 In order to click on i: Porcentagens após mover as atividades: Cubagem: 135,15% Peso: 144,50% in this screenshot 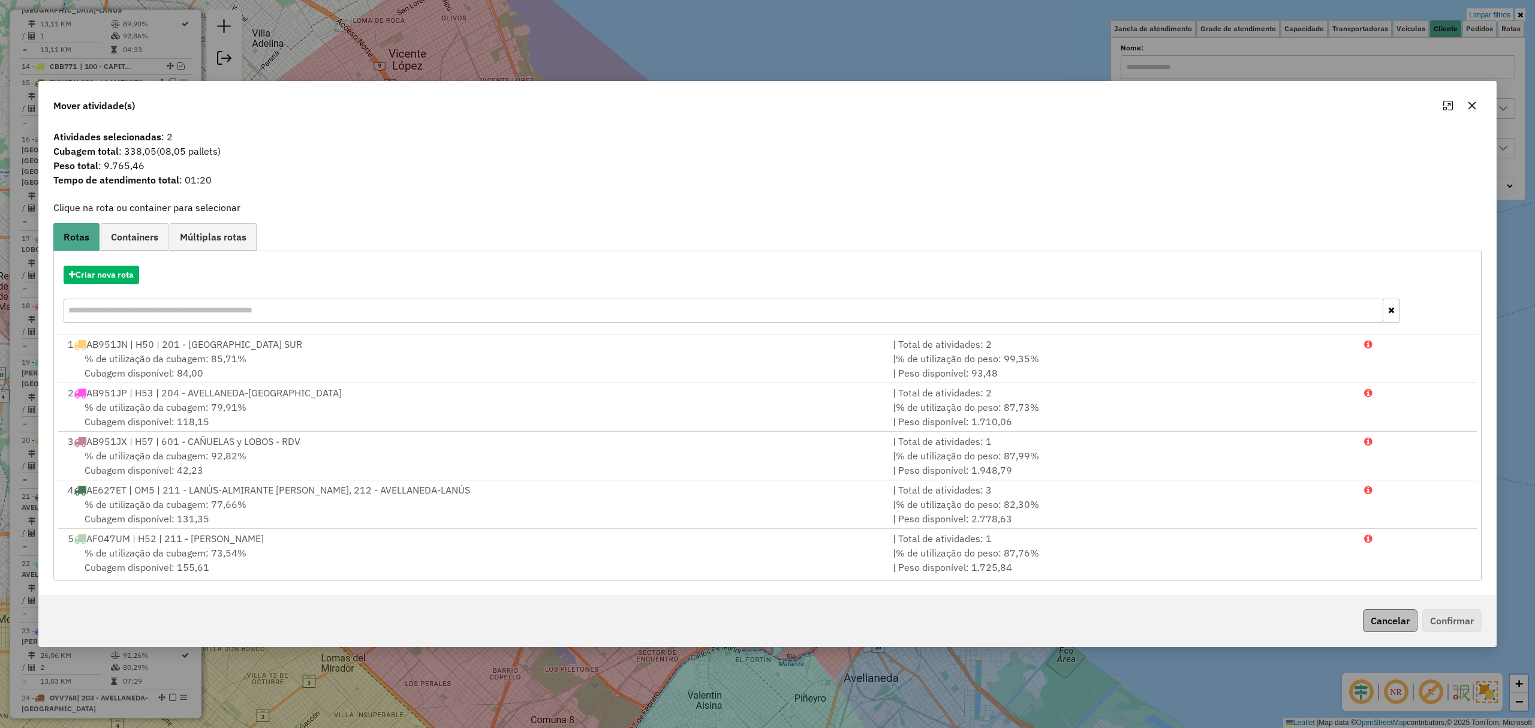, I will do `click(1368, 490)`.